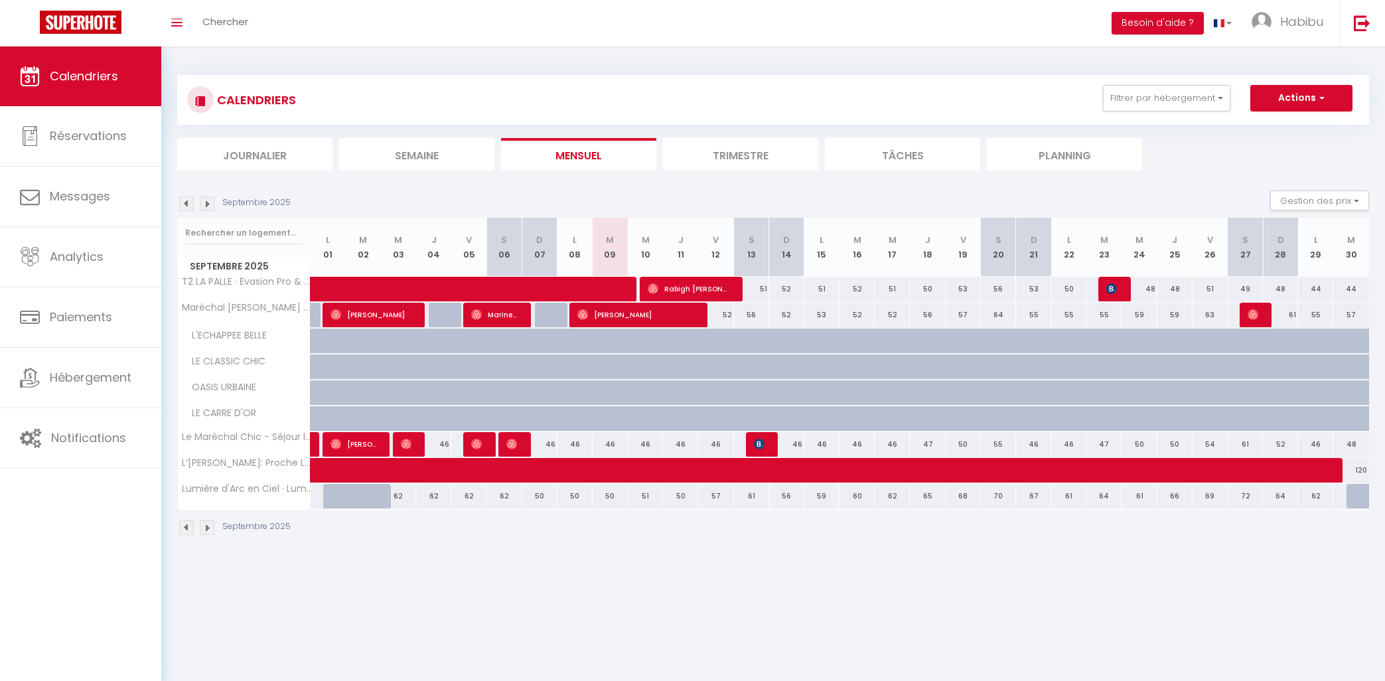 The width and height of the screenshot is (1385, 681). Describe the element at coordinates (1280, 289) in the screenshot. I see `div: 48` at that location.